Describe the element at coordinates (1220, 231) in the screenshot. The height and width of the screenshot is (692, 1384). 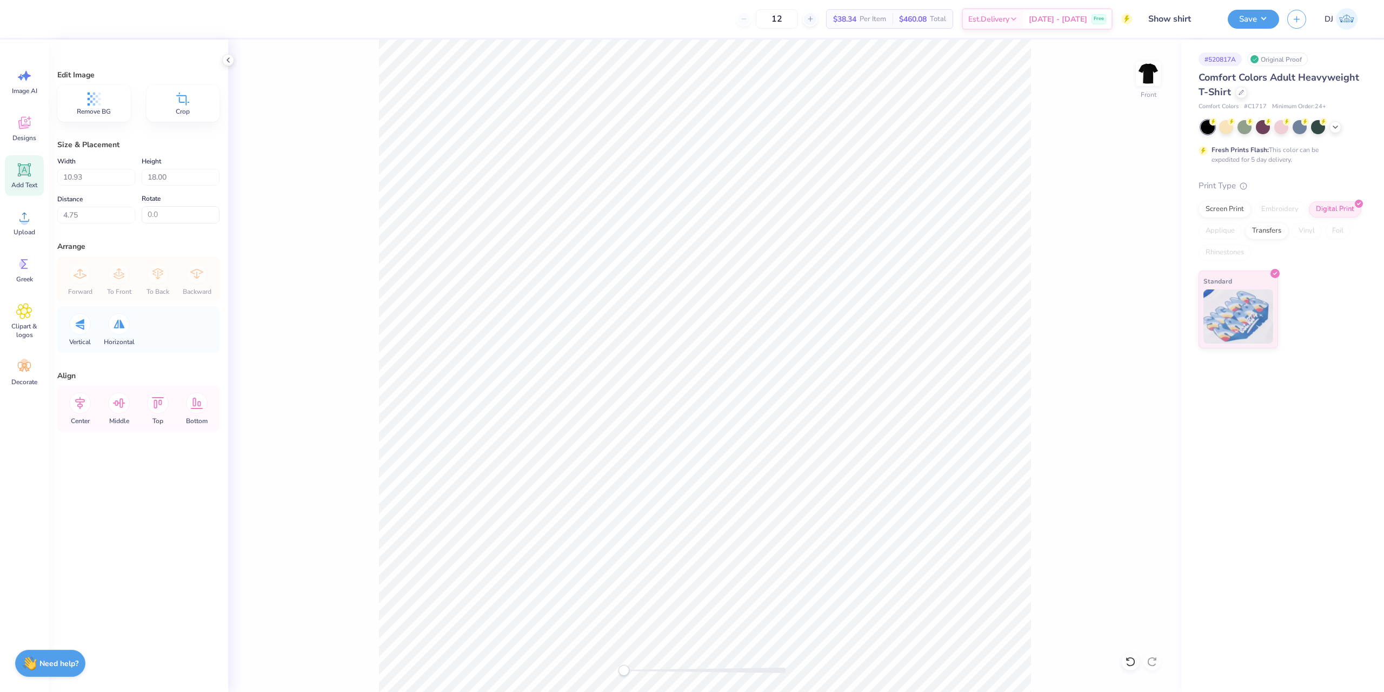
I see `div: Applique` at that location.